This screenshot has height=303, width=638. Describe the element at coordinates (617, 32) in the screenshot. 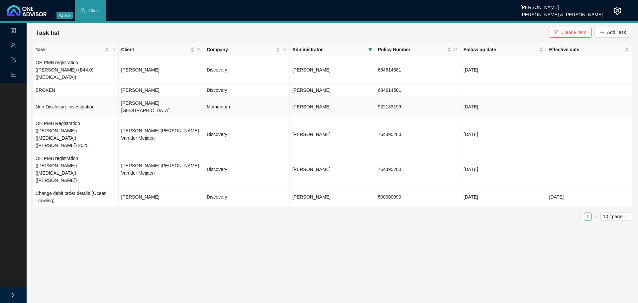

I see `span: Add Task` at that location.